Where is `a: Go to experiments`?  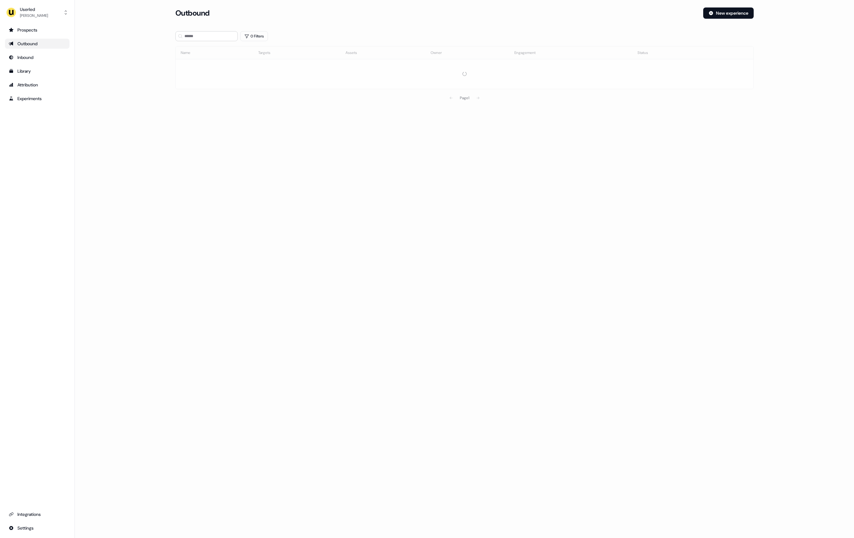 a: Go to experiments is located at coordinates (37, 98).